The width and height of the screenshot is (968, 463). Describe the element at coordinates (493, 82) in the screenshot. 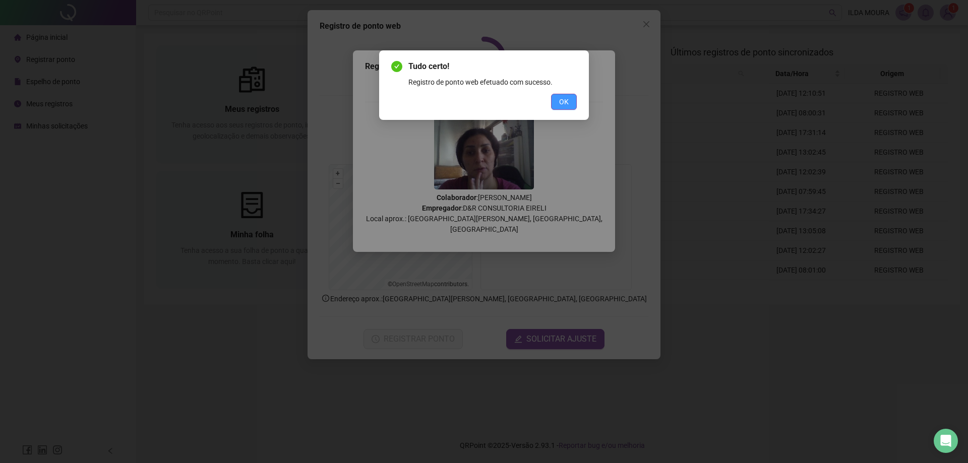

I see `div: Registro de ponto web efetuado com sucesso.` at that location.